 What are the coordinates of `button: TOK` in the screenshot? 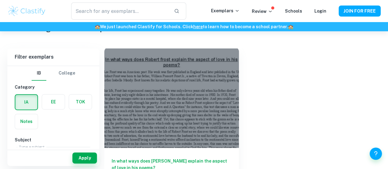 It's located at (80, 102).